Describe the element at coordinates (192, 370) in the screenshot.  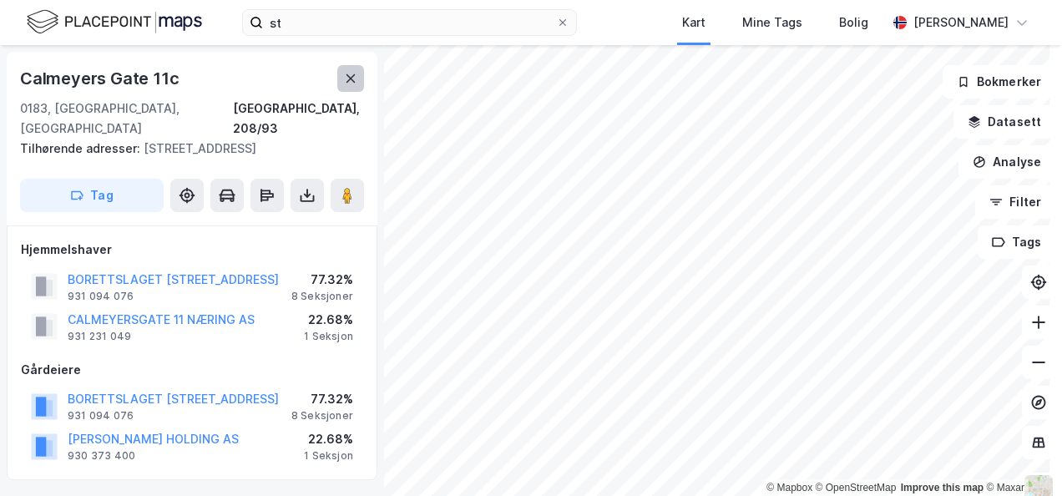
I see `div: Gårdeiere` at that location.